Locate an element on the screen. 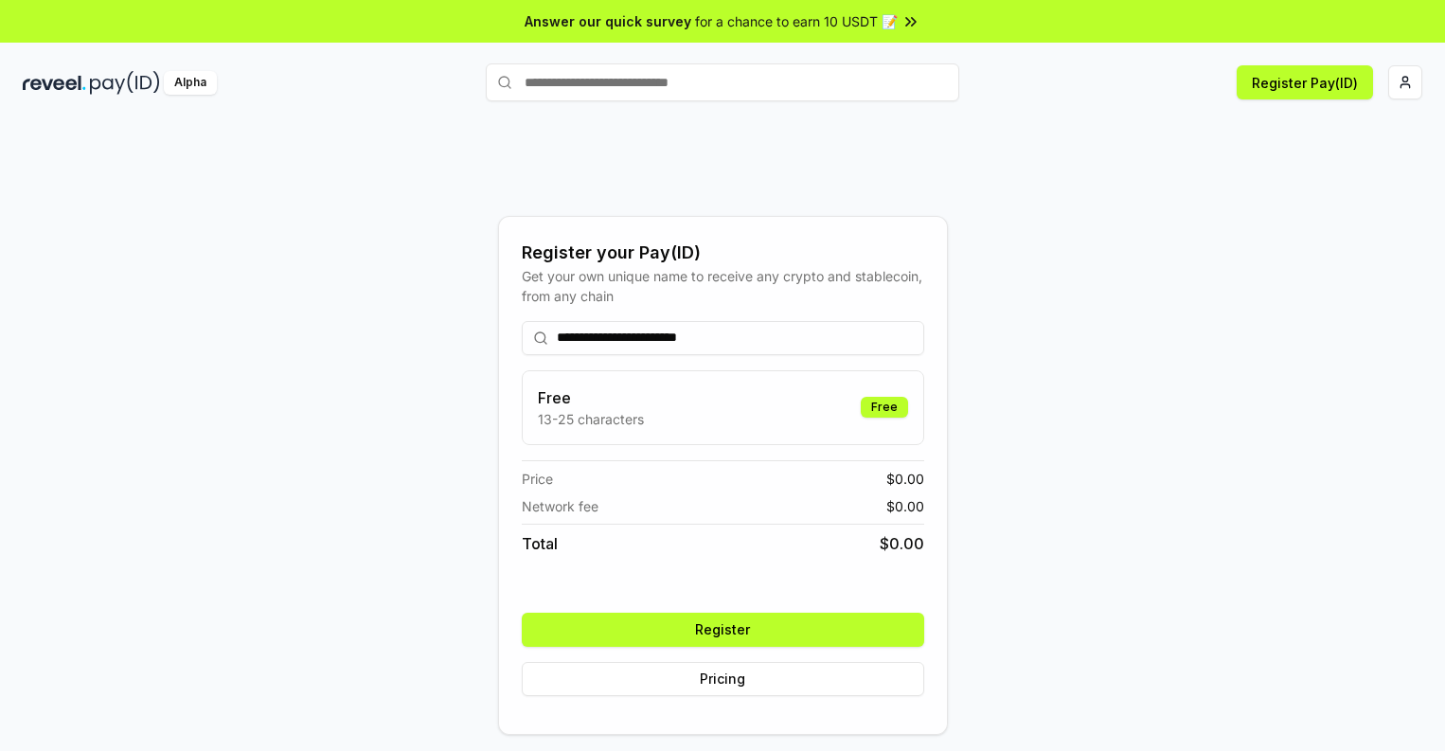 This screenshot has height=751, width=1445. span: Total is located at coordinates (540, 543).